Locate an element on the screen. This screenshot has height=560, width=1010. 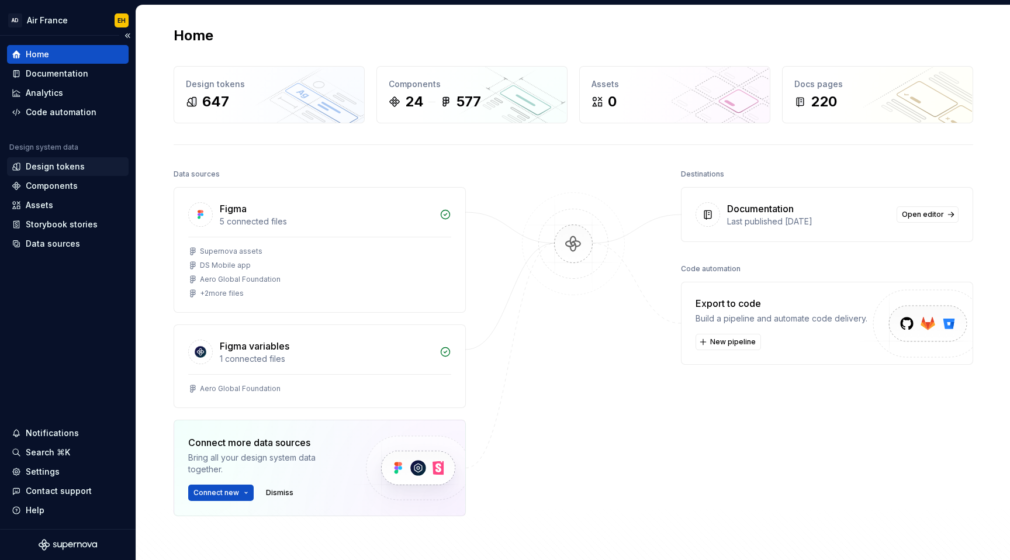
div: Storybook stories is located at coordinates (61, 225).